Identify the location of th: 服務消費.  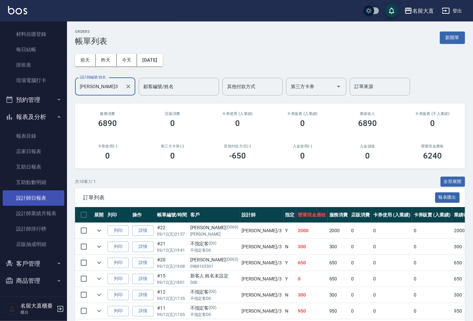
(339, 215).